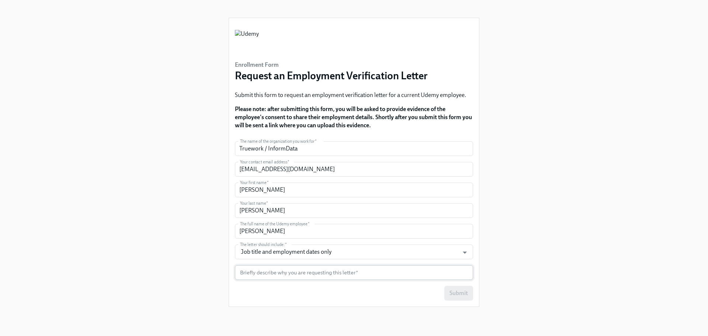 The height and width of the screenshot is (336, 708). What do you see at coordinates (464, 252) in the screenshot?
I see `button: Open` at bounding box center [464, 252].